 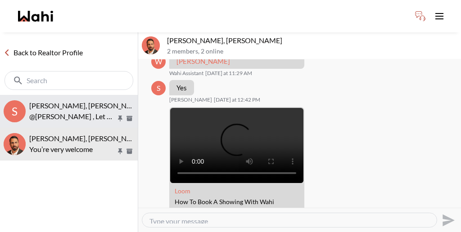 I want to click on div: How To Book A Showing With Wahi, so click(x=237, y=202).